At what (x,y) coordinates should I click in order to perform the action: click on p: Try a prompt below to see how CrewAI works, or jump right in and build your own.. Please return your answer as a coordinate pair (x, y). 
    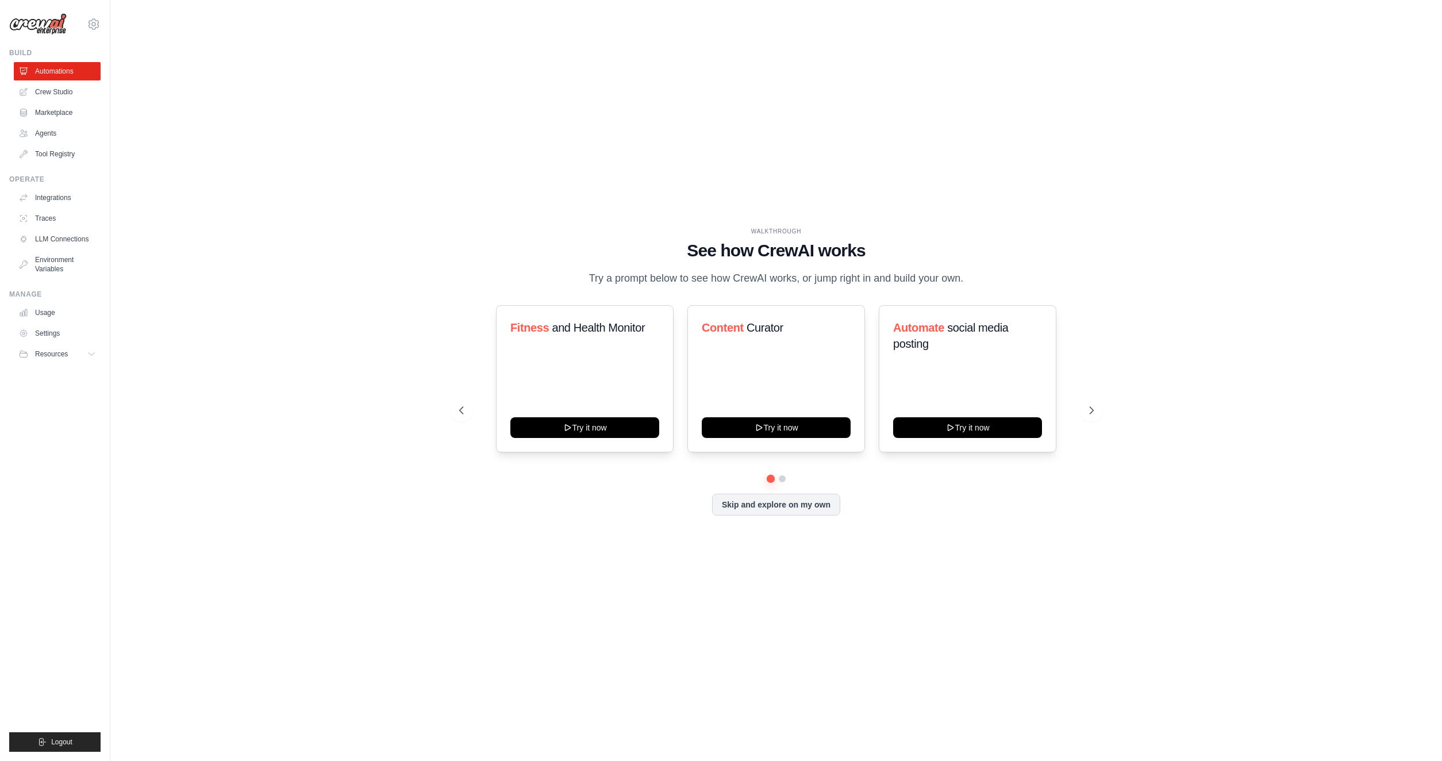
    Looking at the image, I should click on (777, 278).